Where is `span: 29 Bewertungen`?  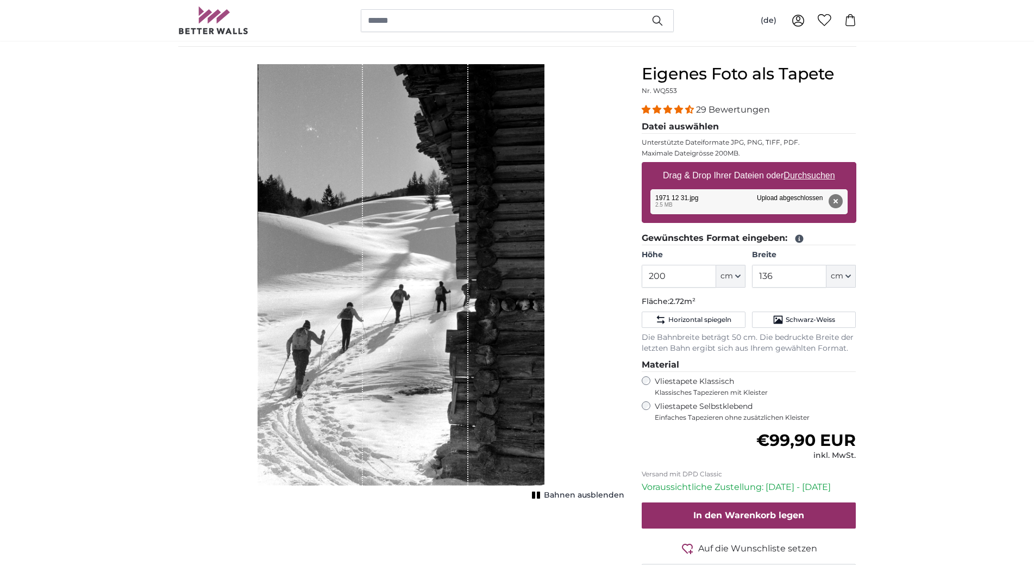 span: 29 Bewertungen is located at coordinates (733, 109).